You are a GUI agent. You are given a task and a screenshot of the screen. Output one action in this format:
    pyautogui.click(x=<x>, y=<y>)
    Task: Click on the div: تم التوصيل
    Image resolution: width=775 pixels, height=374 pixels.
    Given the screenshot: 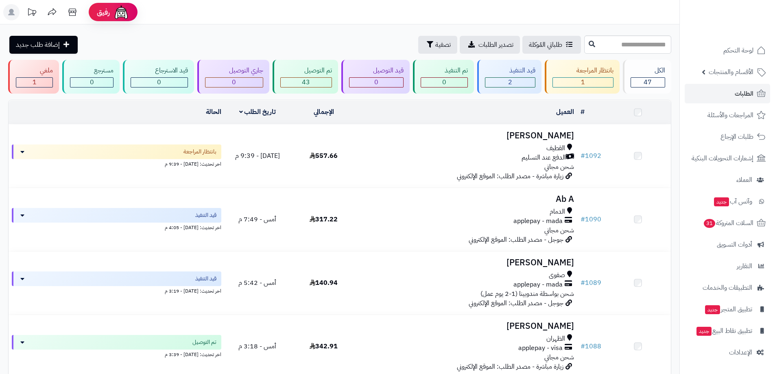 What is the action you would take?
    pyautogui.click(x=306, y=70)
    